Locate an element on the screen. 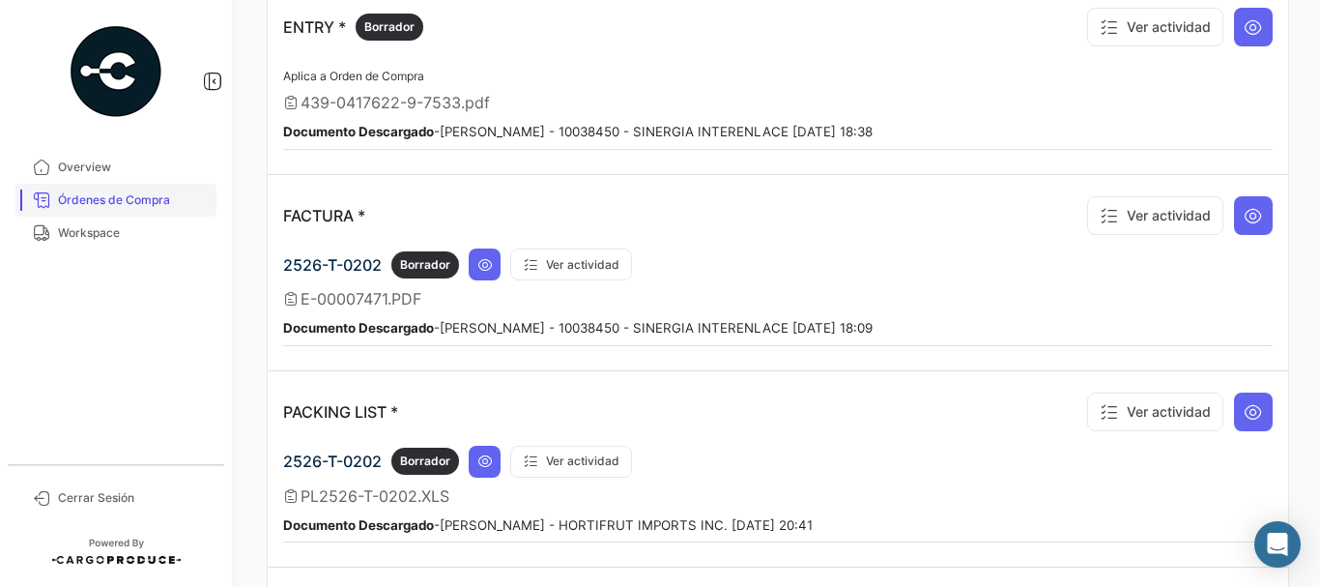  span: Órdenes de Compra is located at coordinates (133, 200).